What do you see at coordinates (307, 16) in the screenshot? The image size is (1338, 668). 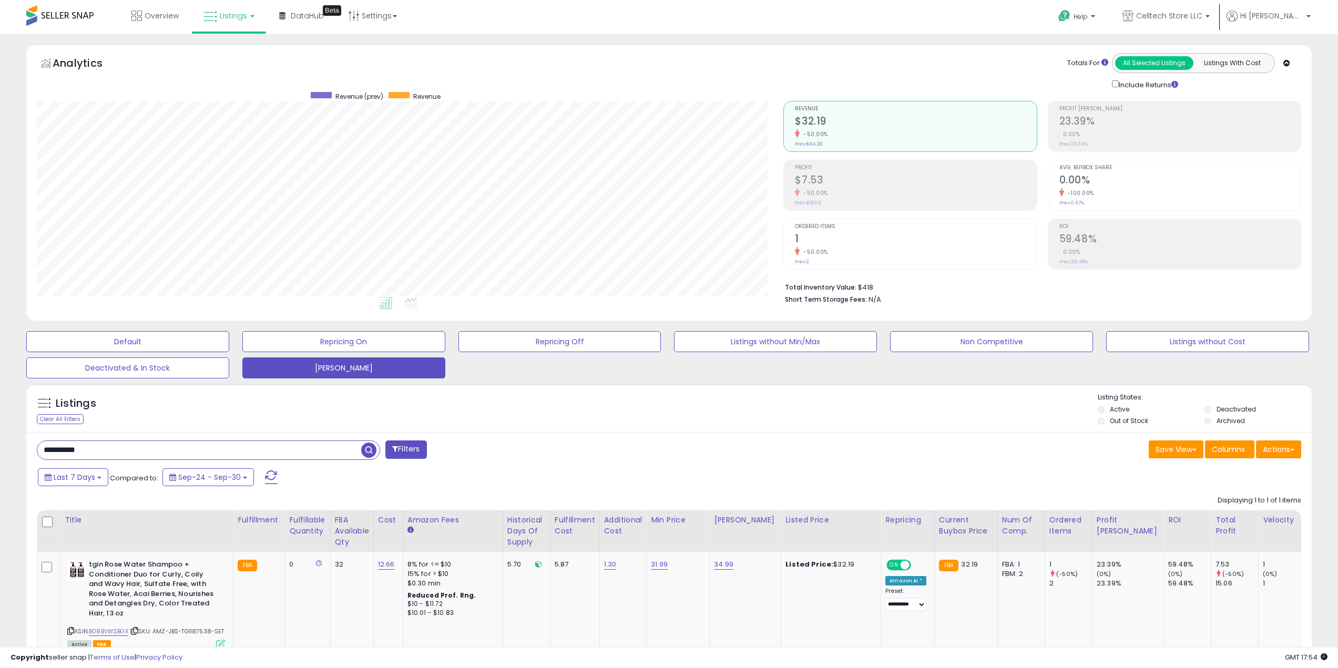 I see `span: DataHub` at bounding box center [307, 16].